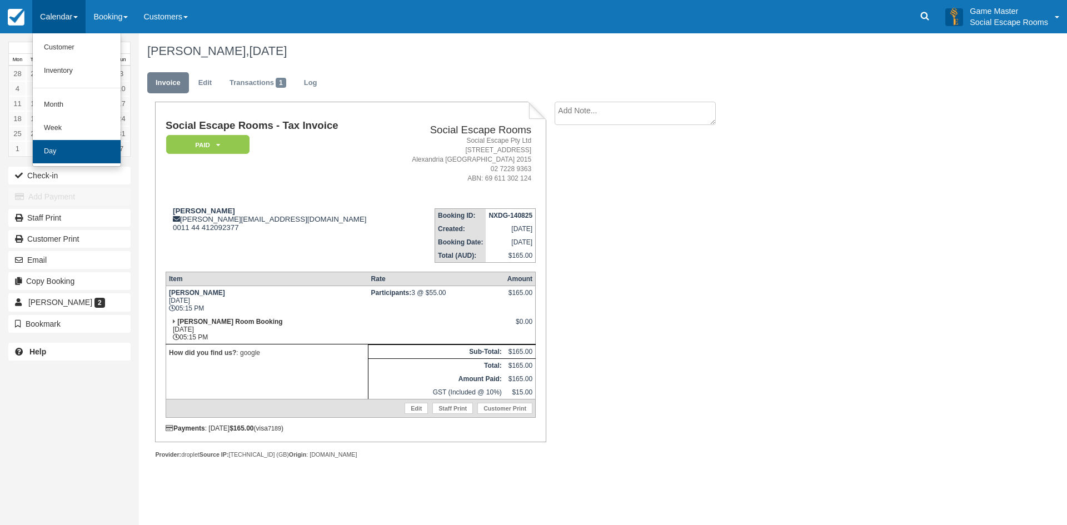 The width and height of the screenshot is (1067, 525). I want to click on a: Paid, so click(206, 144).